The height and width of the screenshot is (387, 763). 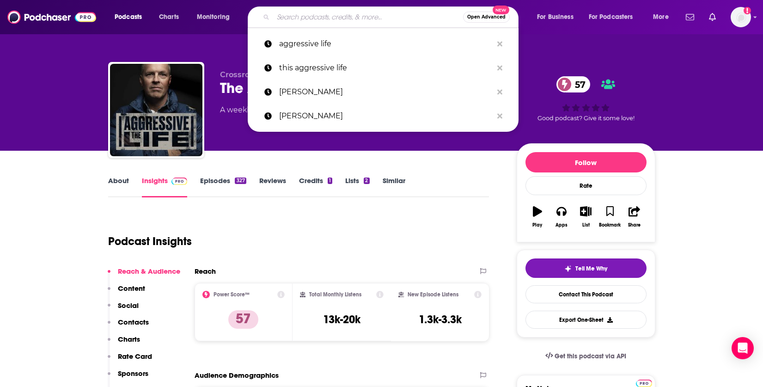 I want to click on a: aggressive life, so click(x=383, y=44).